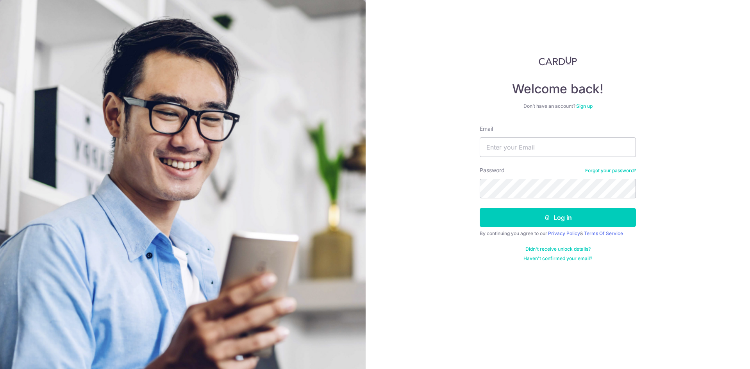  Describe the element at coordinates (558, 106) in the screenshot. I see `div: Don’t have an account?` at that location.